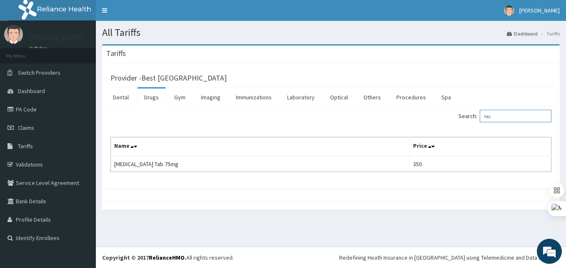  Describe the element at coordinates (446, 97) in the screenshot. I see `a: Spa` at that location.